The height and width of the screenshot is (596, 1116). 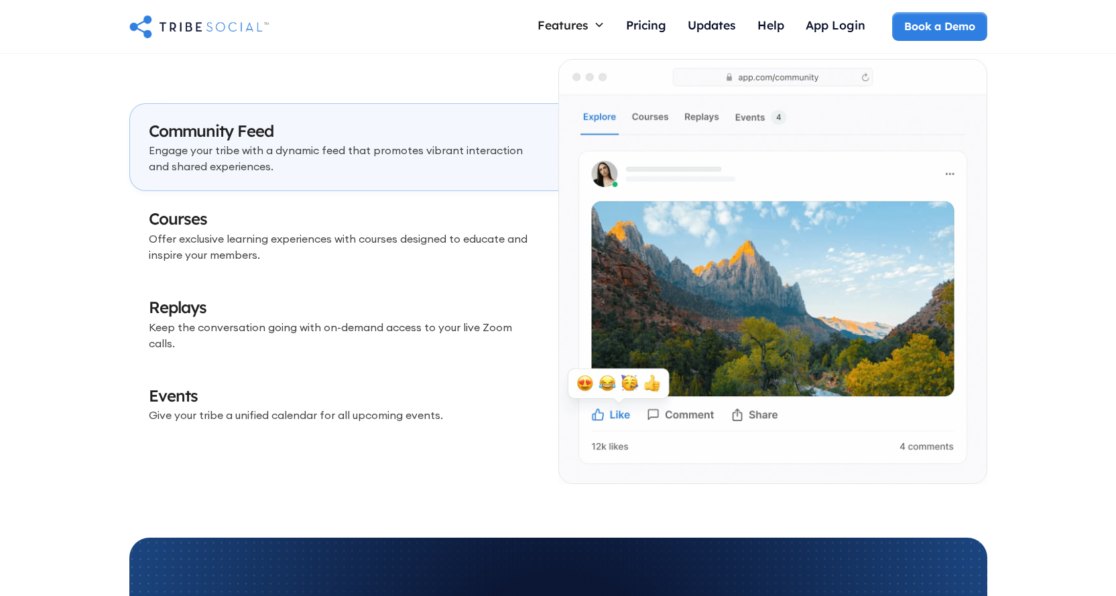 I want to click on a: Pricing, so click(x=646, y=26).